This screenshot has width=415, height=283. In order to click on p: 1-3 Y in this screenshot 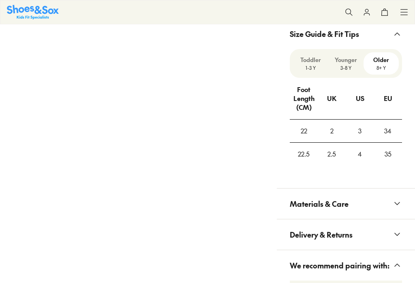, I will do `click(310, 68)`.